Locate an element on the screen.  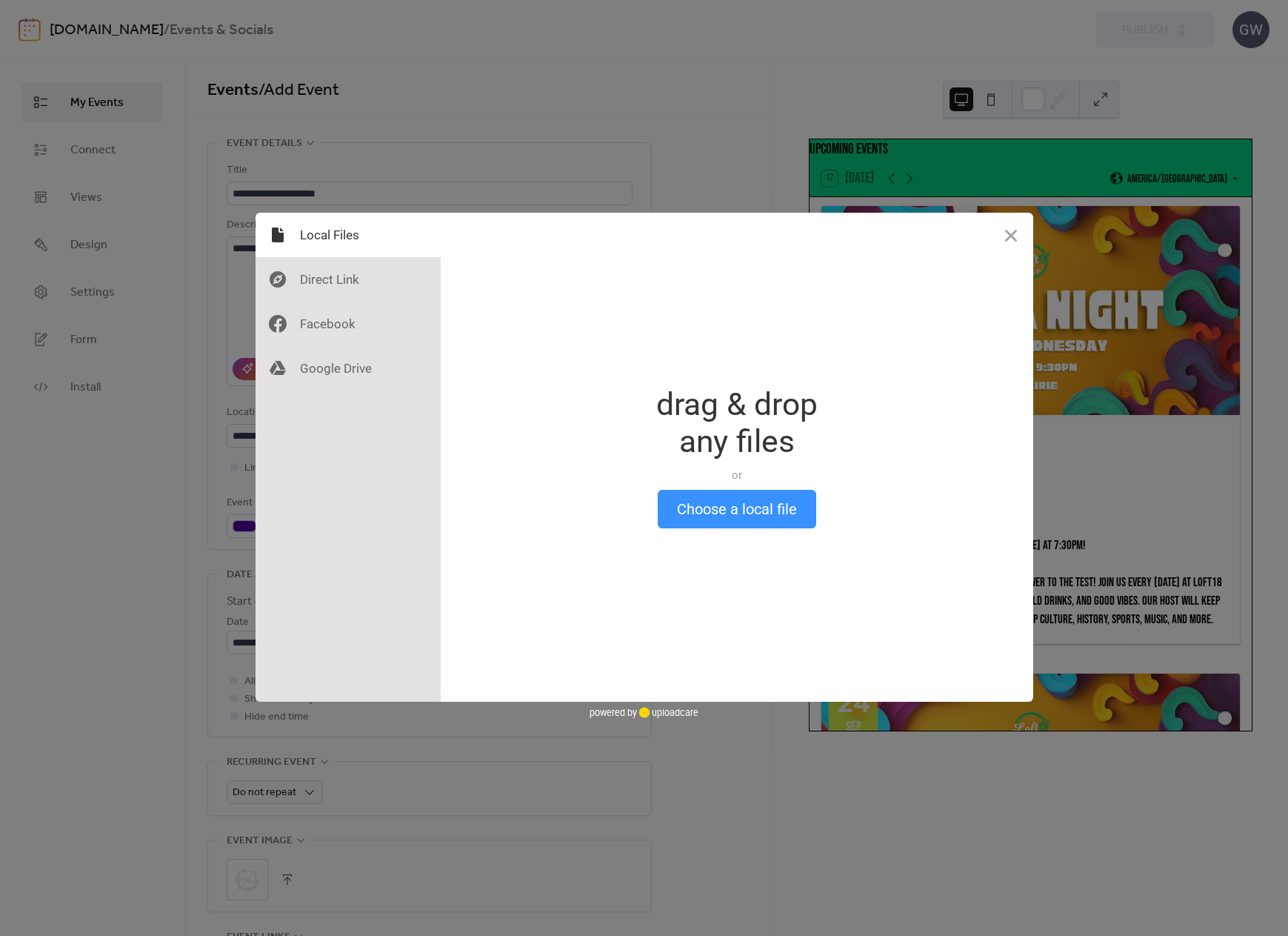
div: Facebook is located at coordinates (349, 324).